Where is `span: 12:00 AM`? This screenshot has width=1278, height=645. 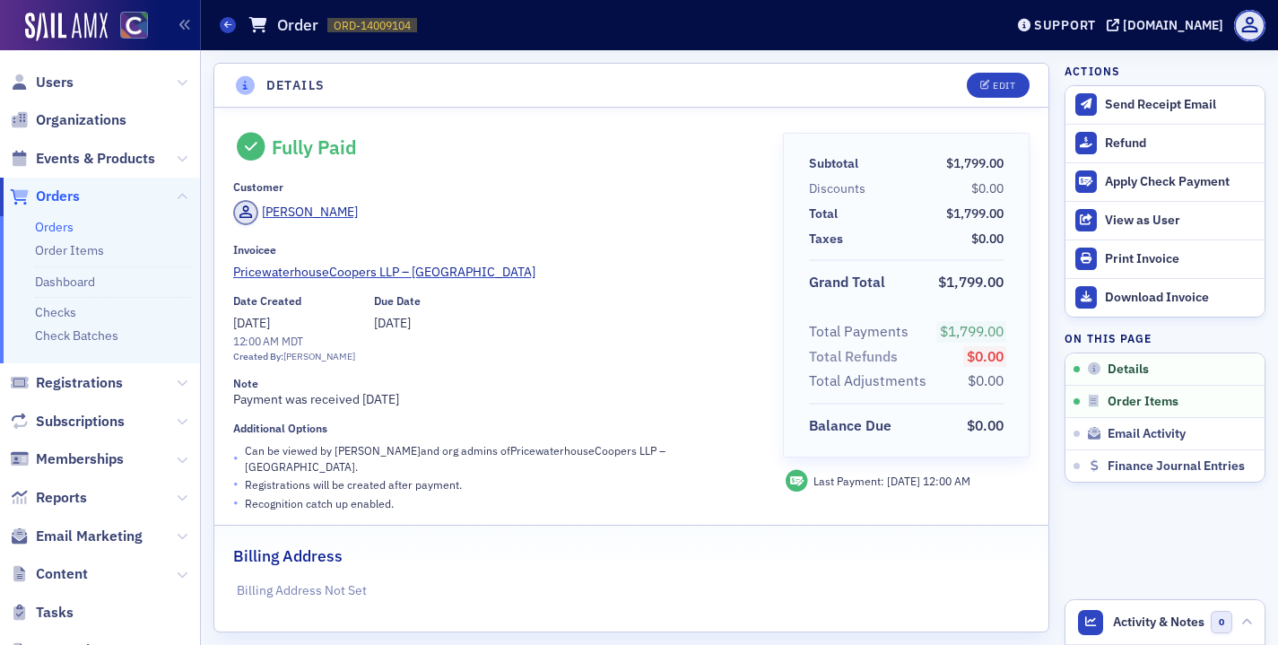 span: 12:00 AM is located at coordinates (946, 481).